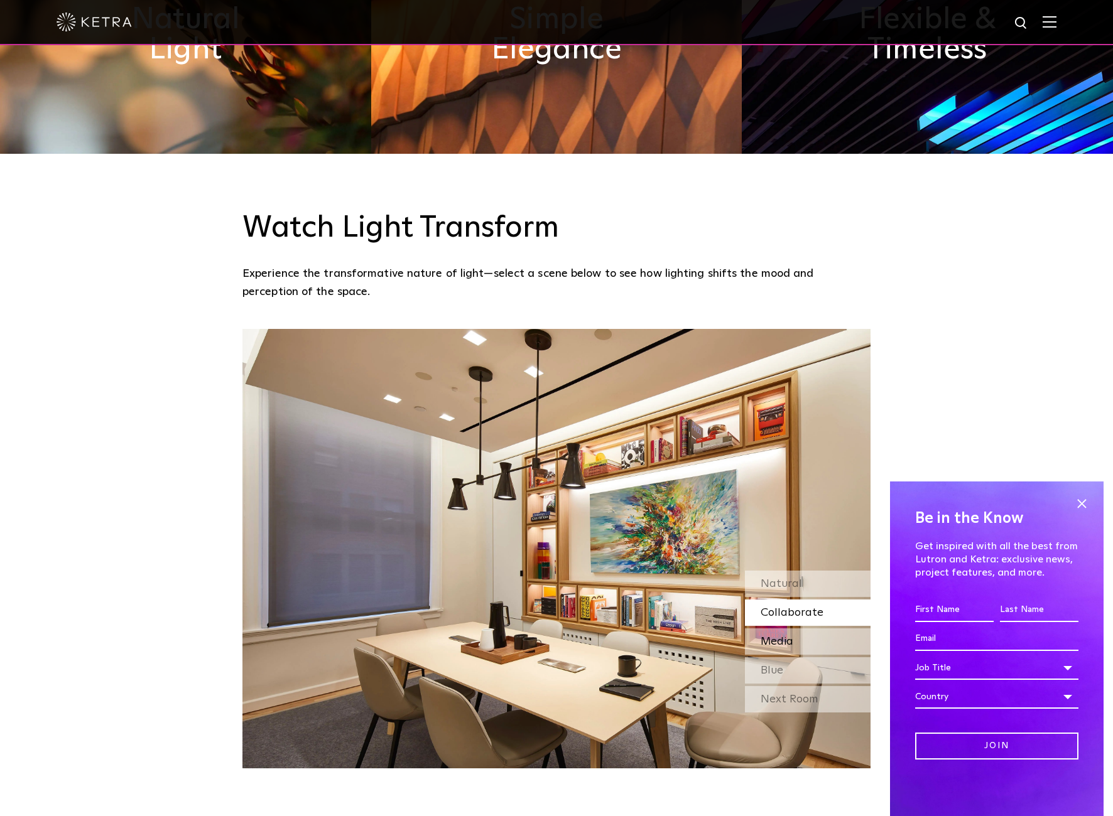  What do you see at coordinates (807, 699) in the screenshot?
I see `div: Next Room` at bounding box center [807, 699].